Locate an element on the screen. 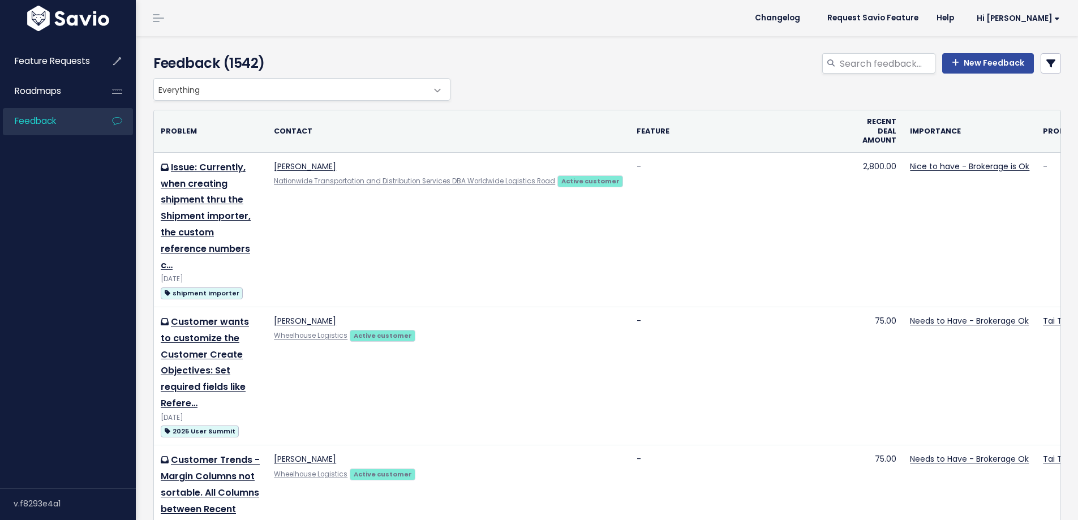 The image size is (1078, 520). a: 2025 User Summit is located at coordinates (200, 431).